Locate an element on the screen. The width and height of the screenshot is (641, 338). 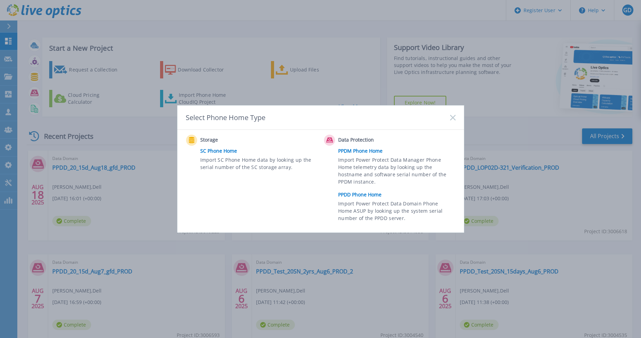
span: Import SC Phone Home data by looking up the serial number of the SC storage array. is located at coordinates (258, 164).